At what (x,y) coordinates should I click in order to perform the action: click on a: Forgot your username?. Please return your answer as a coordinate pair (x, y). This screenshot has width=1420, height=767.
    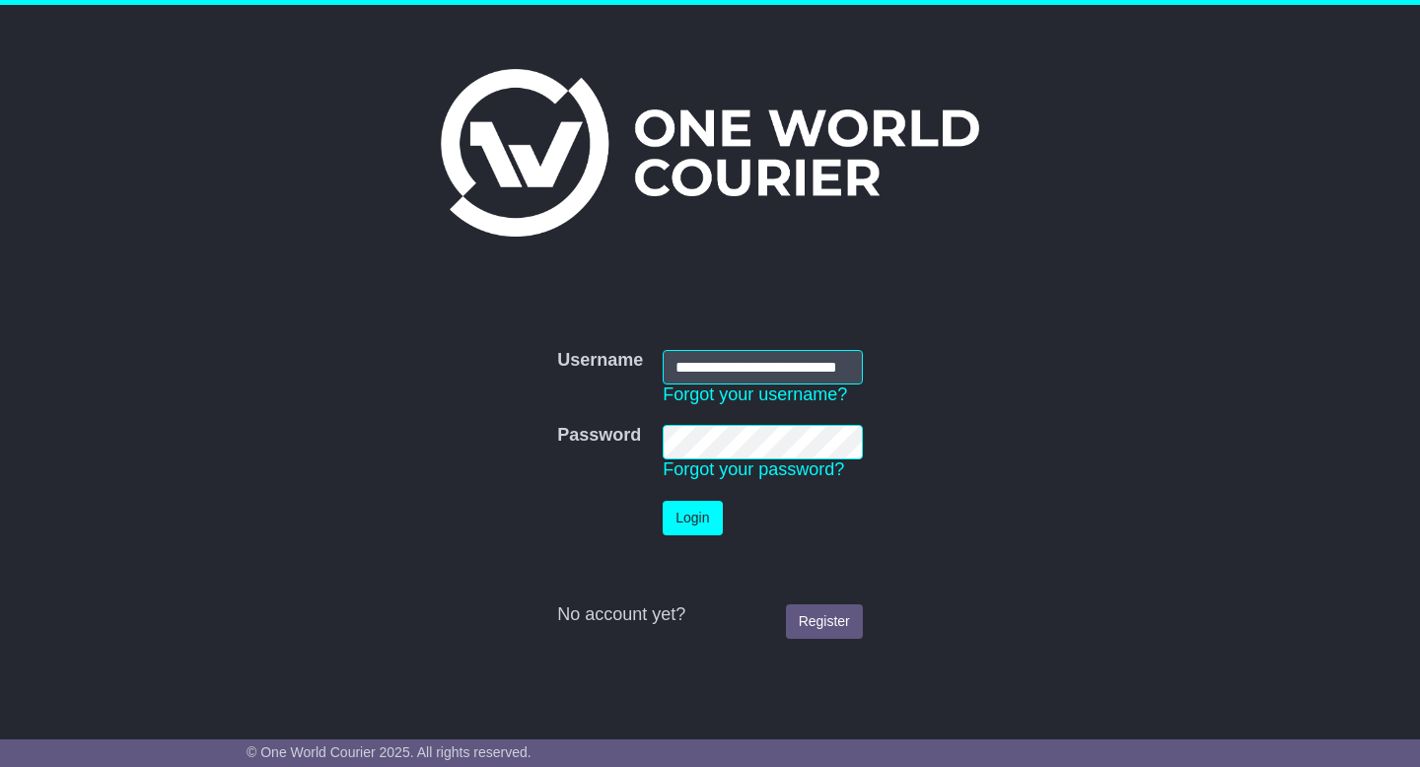
    Looking at the image, I should click on (754, 394).